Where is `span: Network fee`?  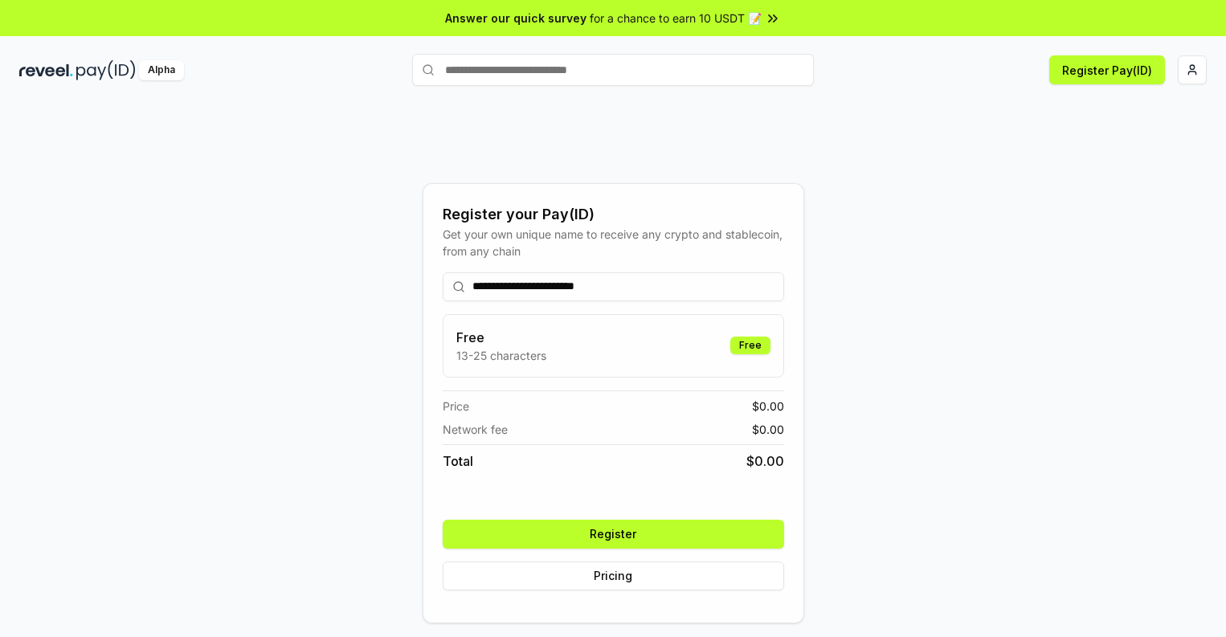 span: Network fee is located at coordinates (475, 429).